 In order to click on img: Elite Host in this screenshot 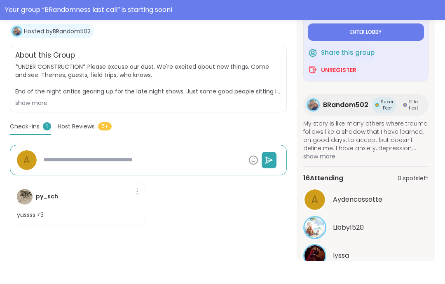, I will do `click(405, 105)`.